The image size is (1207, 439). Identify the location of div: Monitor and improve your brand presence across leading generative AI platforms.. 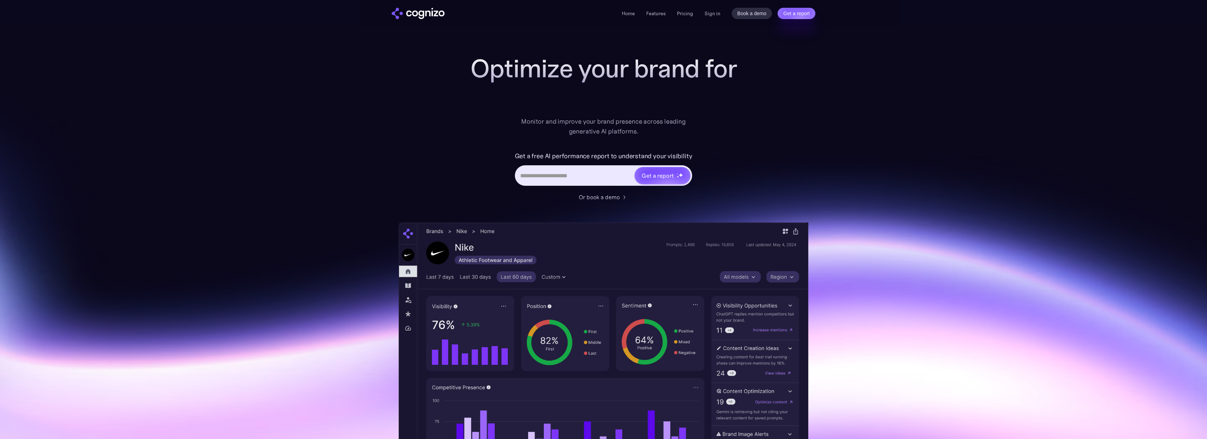
(604, 126).